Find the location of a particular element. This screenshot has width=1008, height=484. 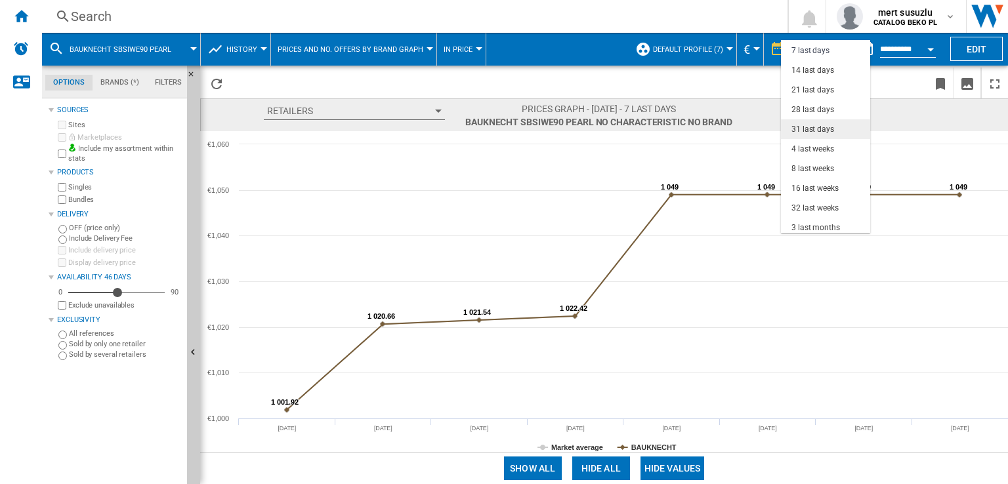

div: 21 last days is located at coordinates (813, 90).